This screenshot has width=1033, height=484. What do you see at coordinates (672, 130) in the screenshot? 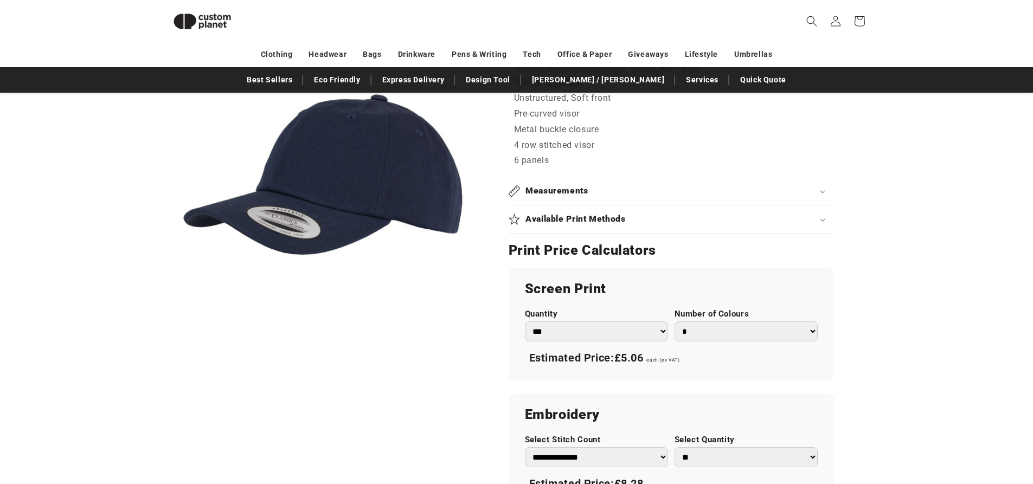
I see `li: Metal buckle closure` at bounding box center [672, 130].